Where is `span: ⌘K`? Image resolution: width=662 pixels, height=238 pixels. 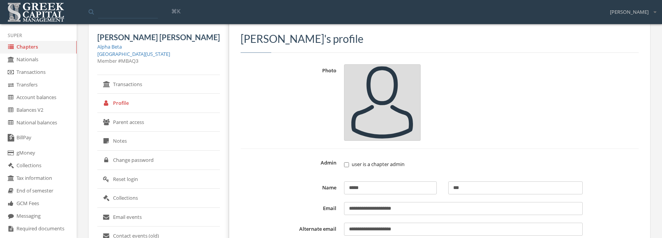 span: ⌘K is located at coordinates (176, 11).